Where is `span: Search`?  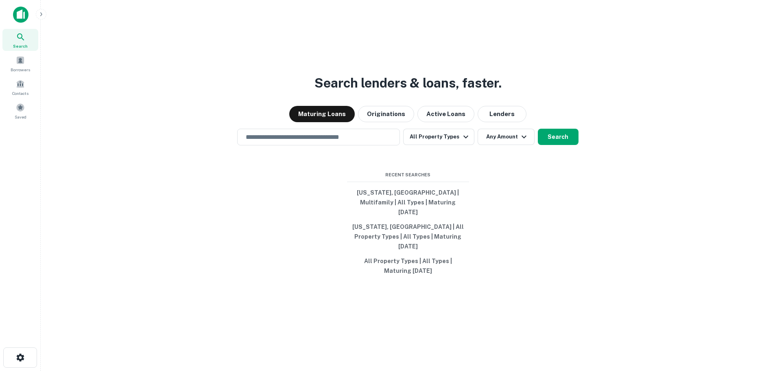
span: Search is located at coordinates (20, 46).